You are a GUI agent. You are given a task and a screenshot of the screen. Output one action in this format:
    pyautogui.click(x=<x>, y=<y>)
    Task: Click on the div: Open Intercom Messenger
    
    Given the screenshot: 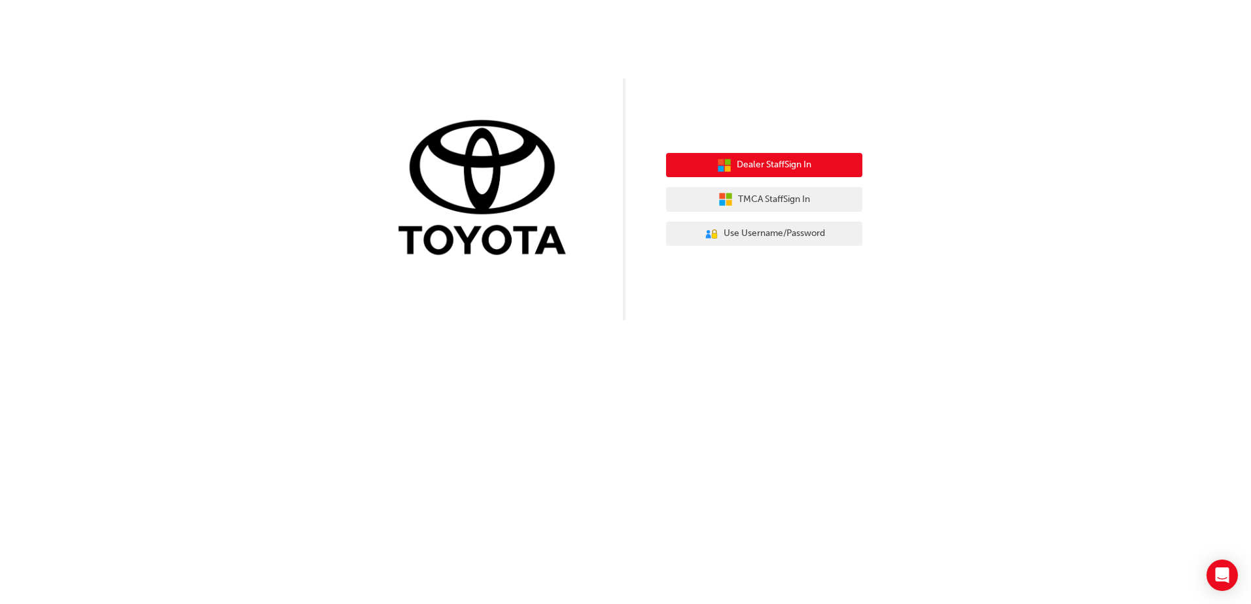 What is the action you would take?
    pyautogui.click(x=1222, y=576)
    